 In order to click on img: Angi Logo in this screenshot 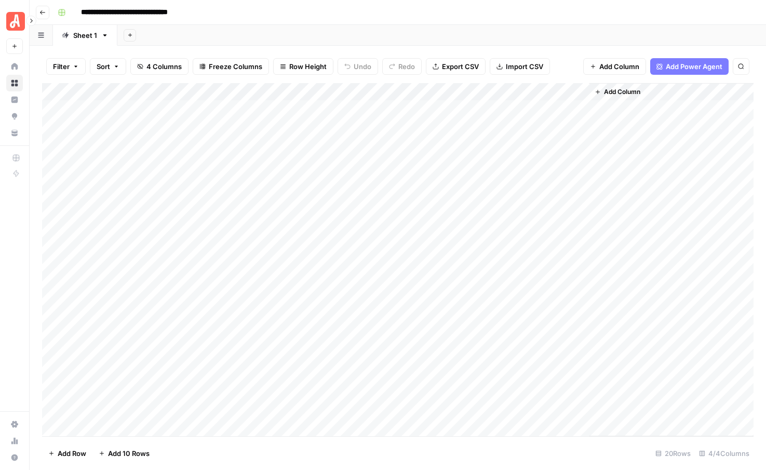, I will do `click(16, 21)`.